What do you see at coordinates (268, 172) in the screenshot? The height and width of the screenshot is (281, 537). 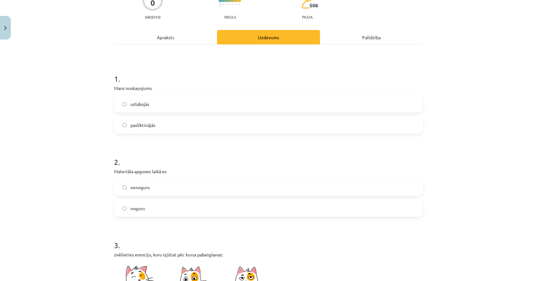 I see `p: Materiāla apguves laikā es` at bounding box center [268, 172].